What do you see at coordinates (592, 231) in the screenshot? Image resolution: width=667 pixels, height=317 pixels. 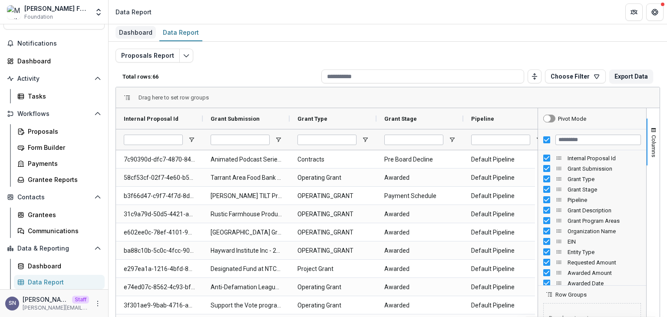 I see `div: Organization Name Column` at bounding box center [592, 231].